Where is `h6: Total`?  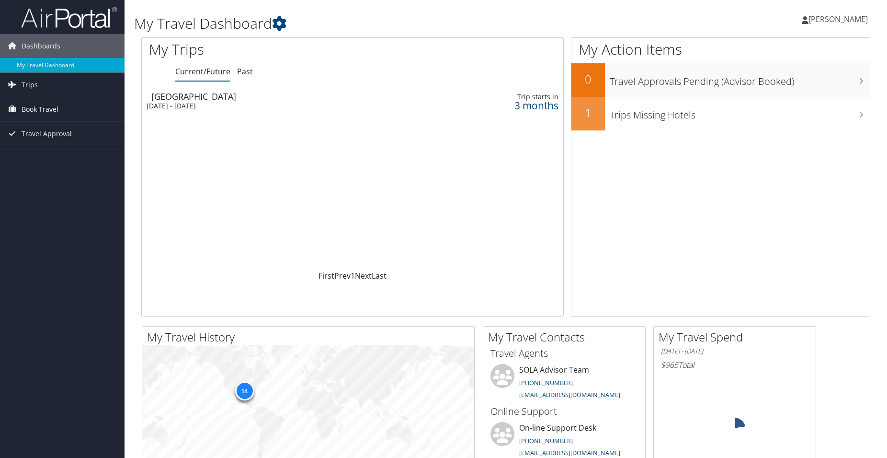 h6: Total is located at coordinates (735, 365).